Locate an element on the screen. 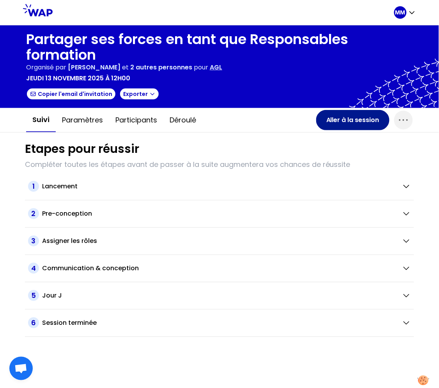 The image size is (439, 388). p: pour is located at coordinates (201, 67).